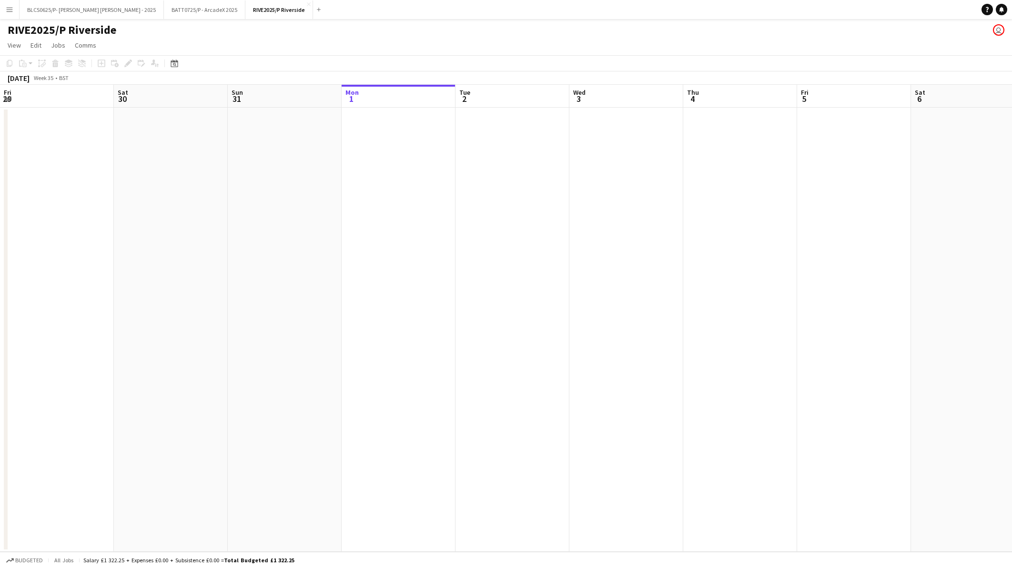 The height and width of the screenshot is (568, 1012). I want to click on span: 5, so click(804, 99).